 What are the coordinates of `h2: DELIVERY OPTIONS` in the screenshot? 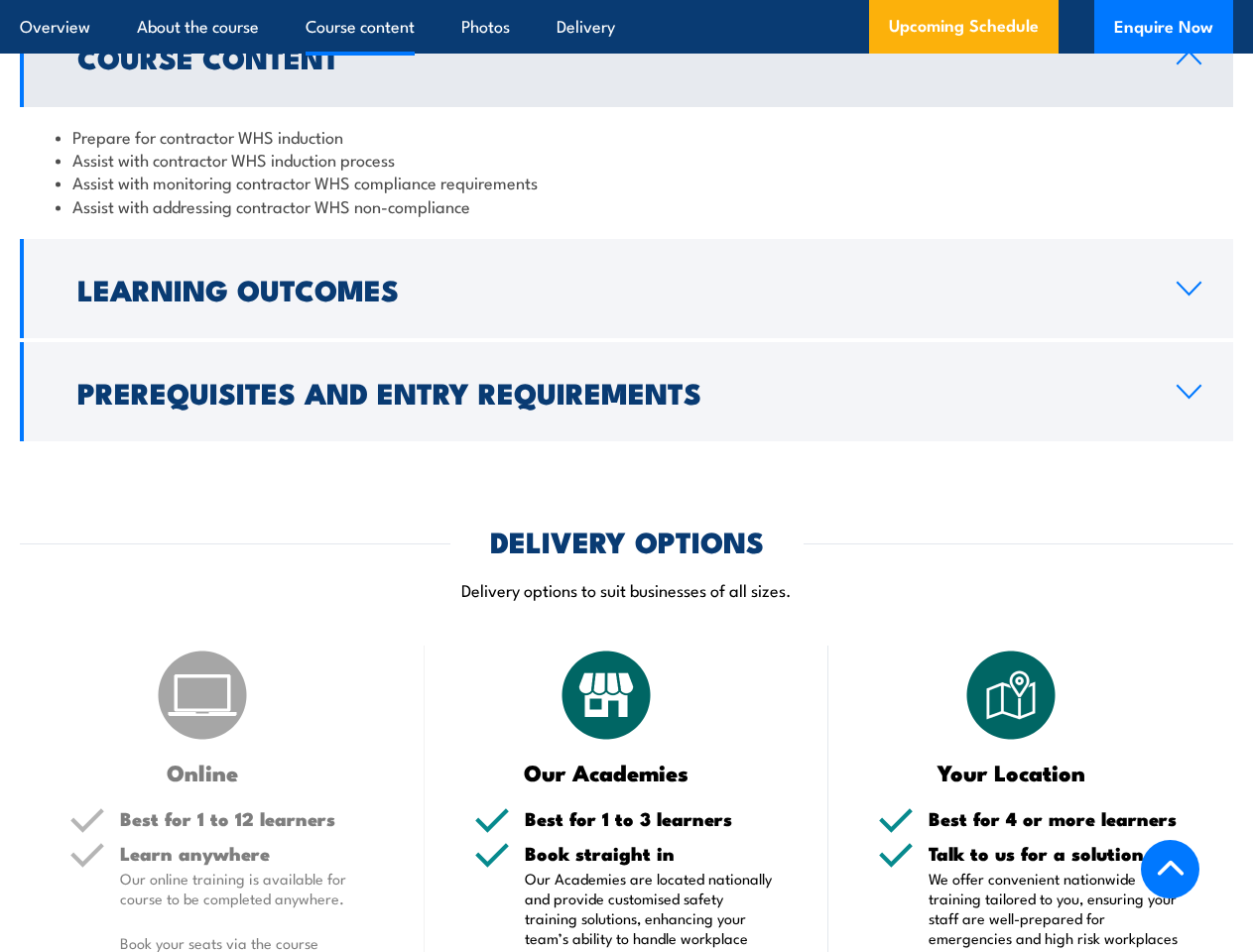 It's located at (626, 540).